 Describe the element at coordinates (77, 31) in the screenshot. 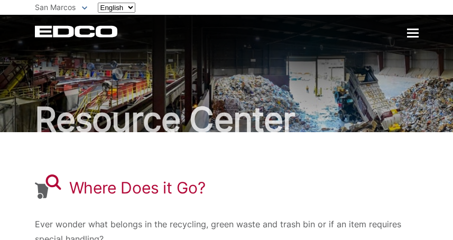

I see `a: EDCD logo. Return to the homepage.` at that location.